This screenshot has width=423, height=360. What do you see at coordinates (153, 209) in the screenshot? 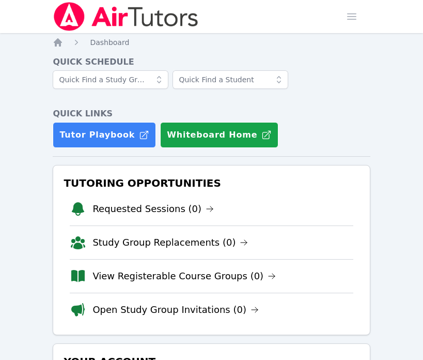
I see `a: Requested Sessions (0)` at bounding box center [153, 209].